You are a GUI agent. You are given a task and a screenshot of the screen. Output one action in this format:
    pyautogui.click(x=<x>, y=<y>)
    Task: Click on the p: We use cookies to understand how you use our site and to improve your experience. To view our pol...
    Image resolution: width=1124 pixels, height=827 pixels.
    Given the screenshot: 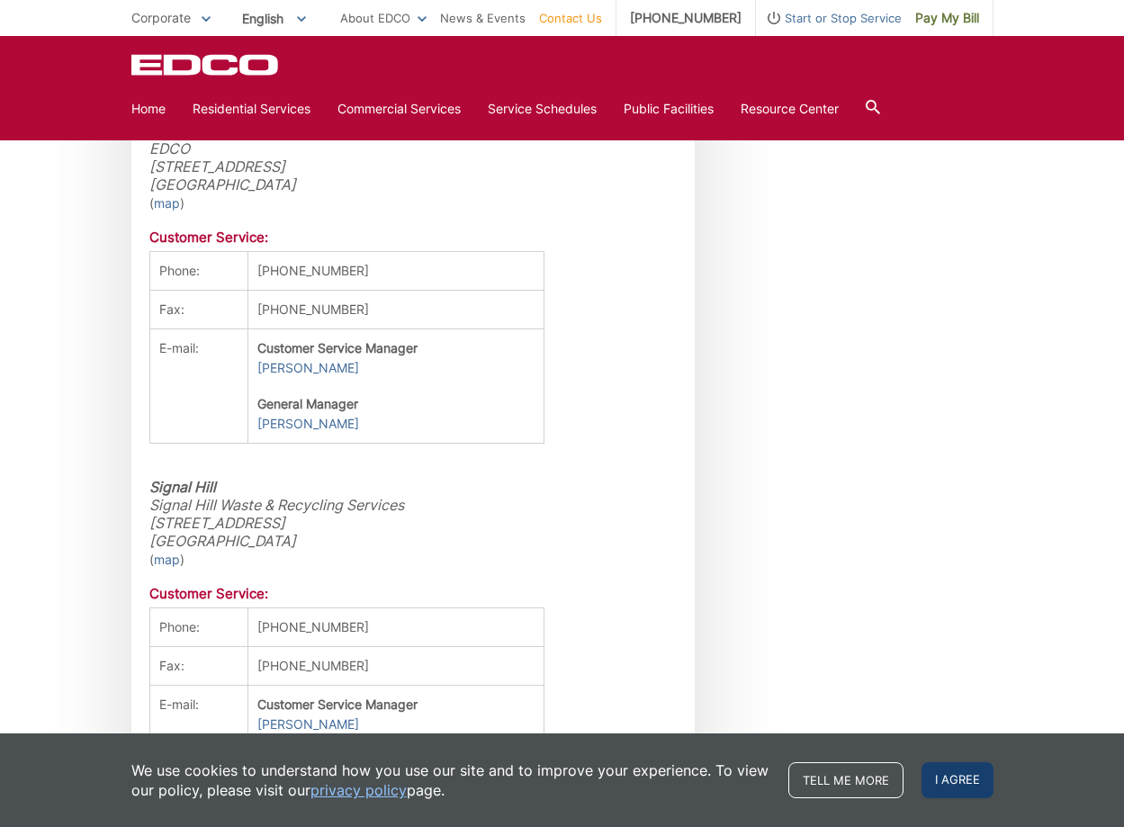 What is the action you would take?
    pyautogui.click(x=451, y=780)
    